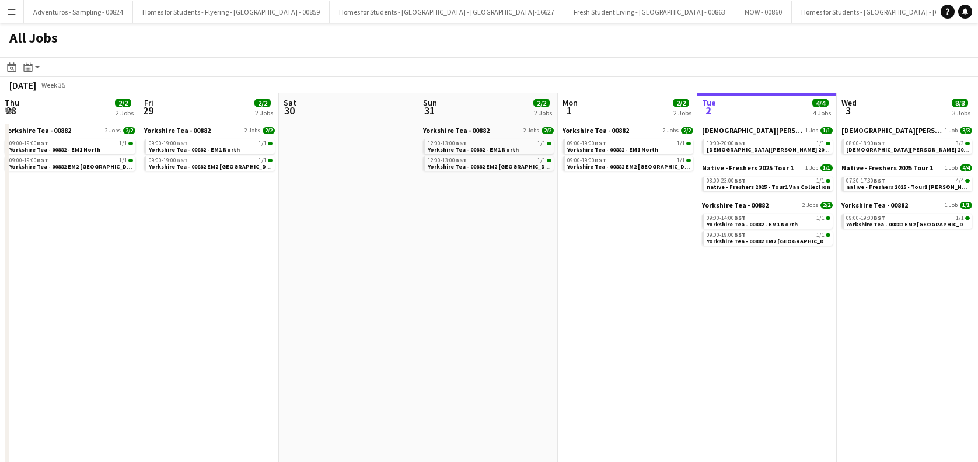 This screenshot has width=978, height=462. Describe the element at coordinates (769, 183) in the screenshot. I see `a: 08:00-23:00BST1/1native - Freshers 2025 - Tour1 Van Collection` at that location.